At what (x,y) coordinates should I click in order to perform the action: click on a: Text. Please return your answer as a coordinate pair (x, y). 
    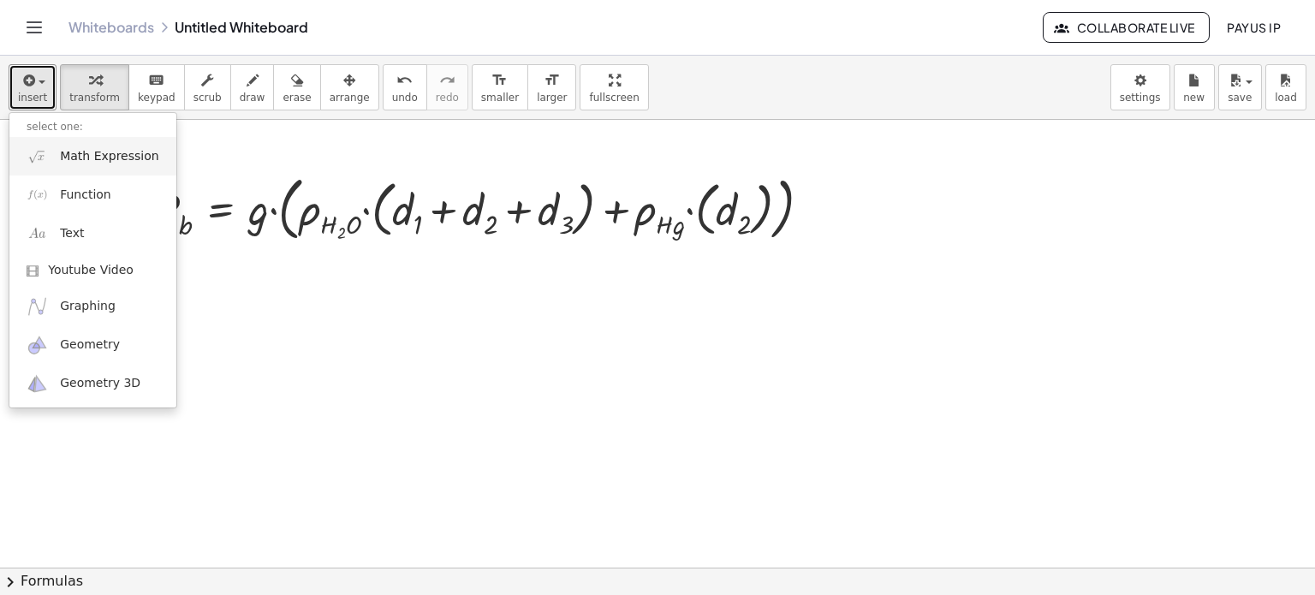
    Looking at the image, I should click on (92, 233).